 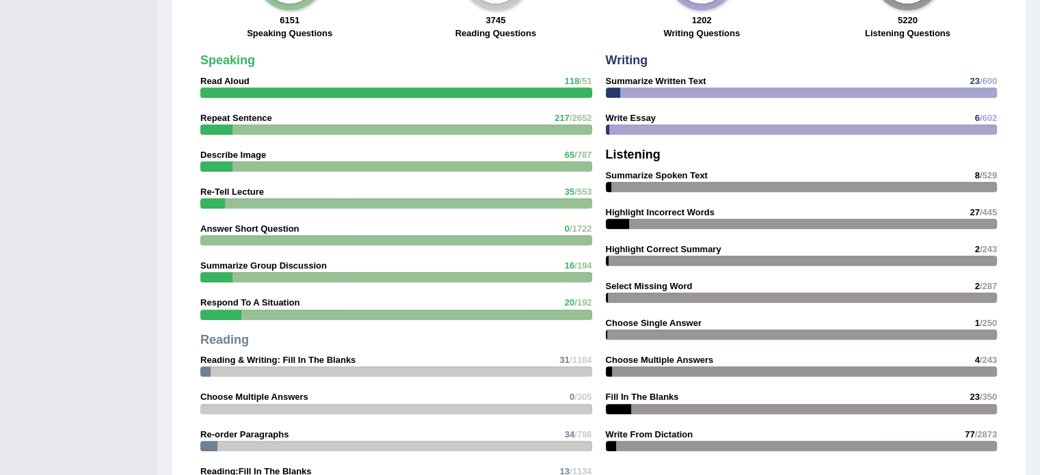 I want to click on span: /192, so click(x=582, y=302).